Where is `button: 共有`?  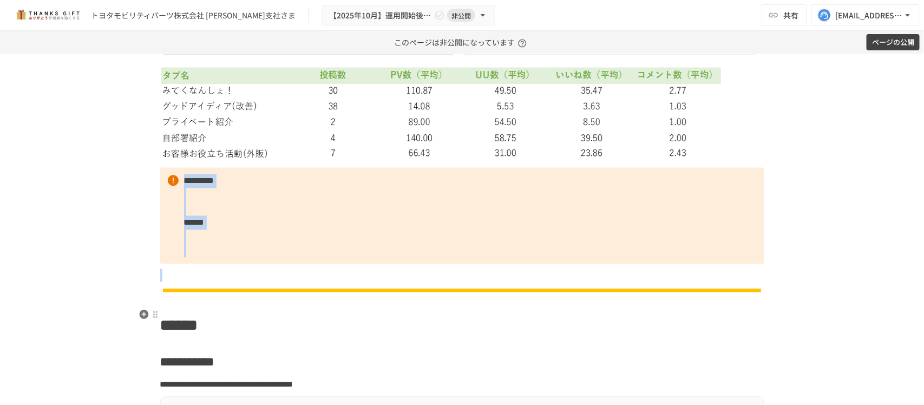 button: 共有 is located at coordinates (784, 15).